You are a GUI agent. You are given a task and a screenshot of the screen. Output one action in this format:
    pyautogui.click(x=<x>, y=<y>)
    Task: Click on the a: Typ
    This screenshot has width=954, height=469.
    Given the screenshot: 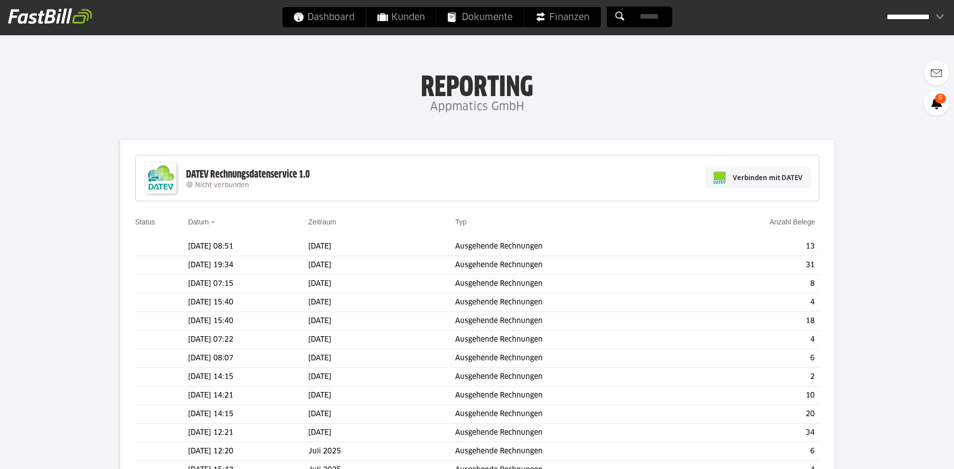 What is the action you would take?
    pyautogui.click(x=461, y=222)
    